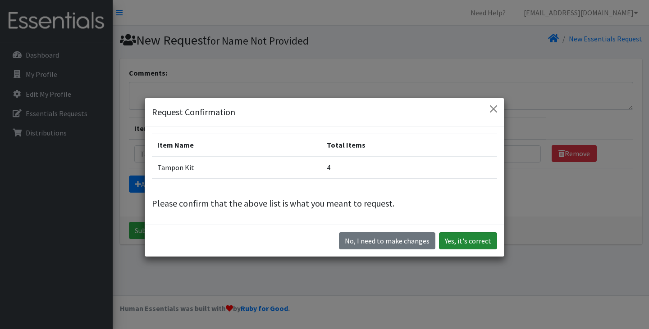  Describe the element at coordinates (236, 168) in the screenshot. I see `td: Tampon Kit` at that location.